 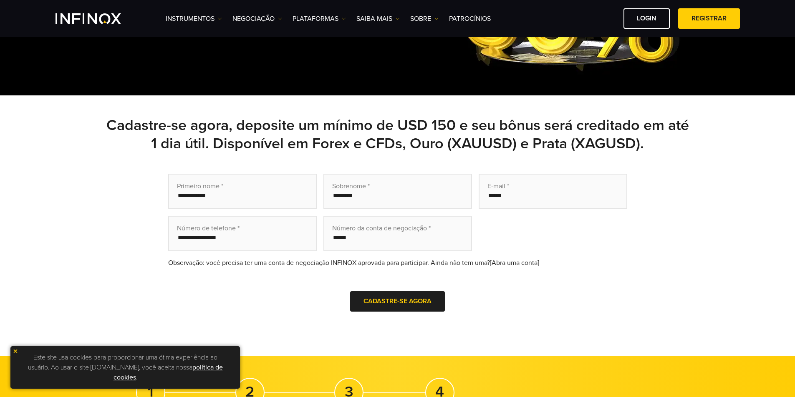 What do you see at coordinates (470, 19) in the screenshot?
I see `a: Patrocínios` at bounding box center [470, 19].